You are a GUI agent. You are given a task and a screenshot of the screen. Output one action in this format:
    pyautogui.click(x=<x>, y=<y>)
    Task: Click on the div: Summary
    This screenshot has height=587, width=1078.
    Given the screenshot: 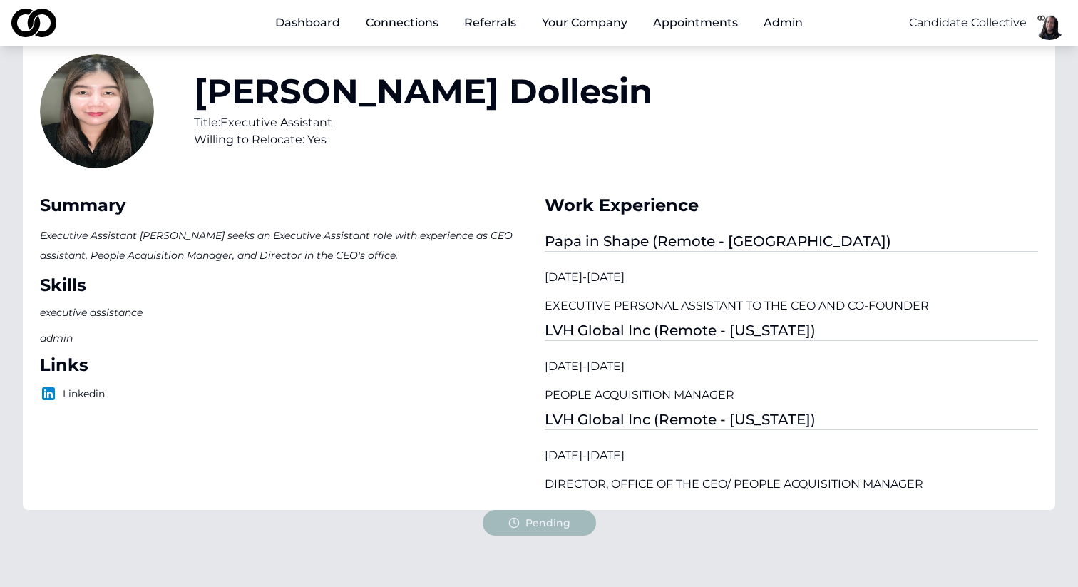 What is the action you would take?
    pyautogui.click(x=287, y=205)
    